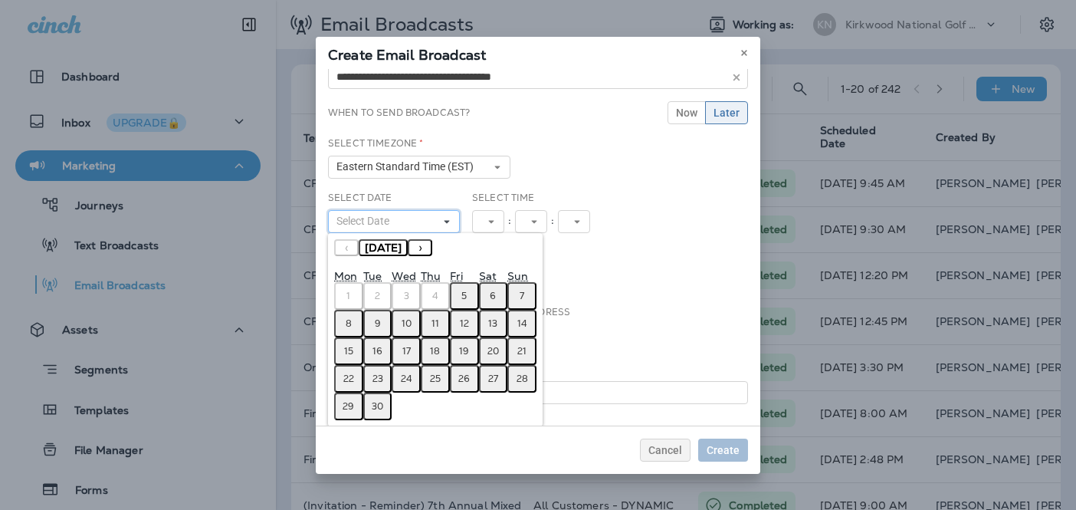  What do you see at coordinates (378, 323) in the screenshot?
I see `abbr: September 9, 2025` at bounding box center [378, 323].